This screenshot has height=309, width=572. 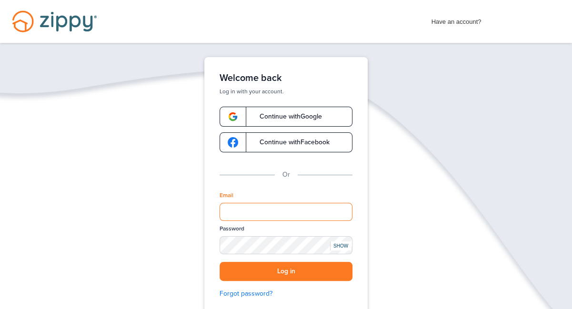 What do you see at coordinates (341, 246) in the screenshot?
I see `div: SHOW` at bounding box center [341, 246].